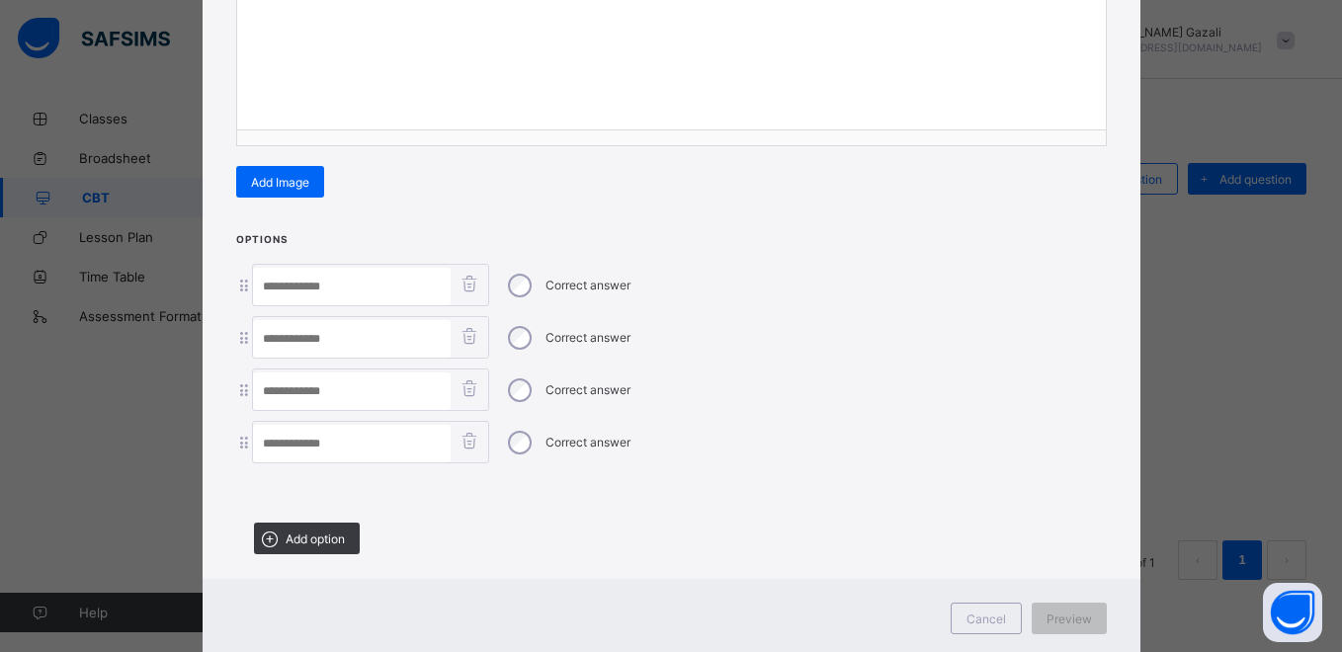 This screenshot has height=652, width=1342. What do you see at coordinates (1069, 619) in the screenshot?
I see `span: Preview` at bounding box center [1069, 619].